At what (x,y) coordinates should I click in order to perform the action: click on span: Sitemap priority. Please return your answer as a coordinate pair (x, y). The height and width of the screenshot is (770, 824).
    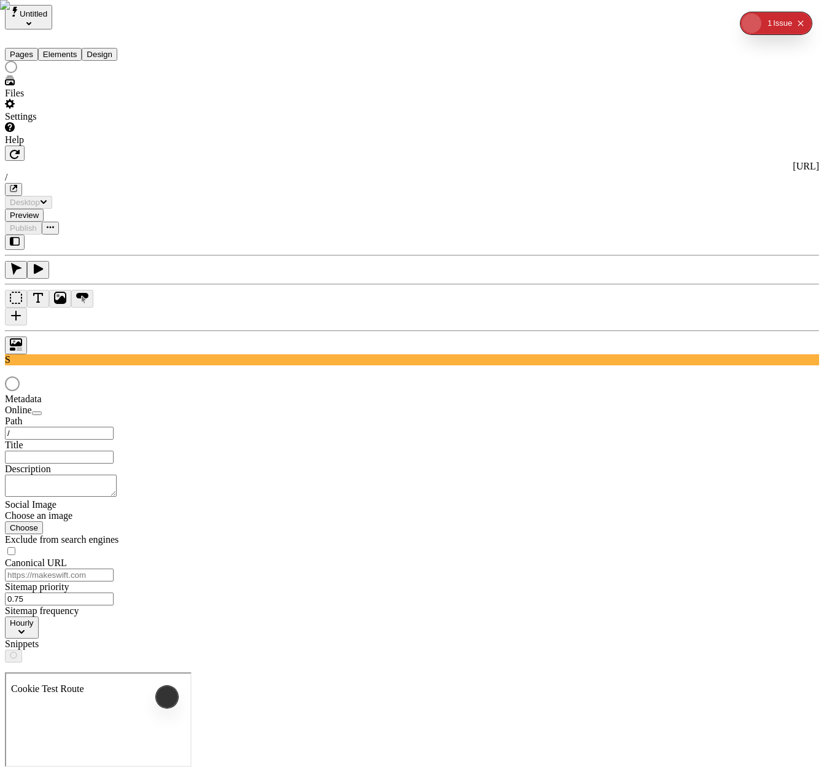
    Looking at the image, I should click on (37, 586).